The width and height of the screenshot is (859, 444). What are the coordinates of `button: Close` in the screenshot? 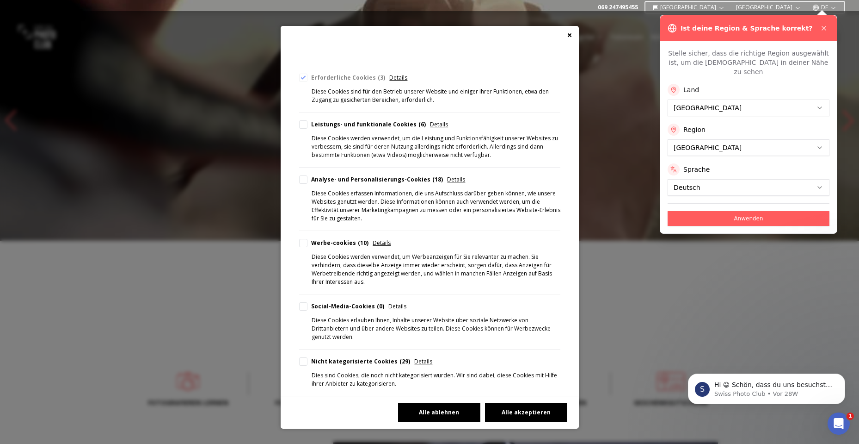 It's located at (570, 35).